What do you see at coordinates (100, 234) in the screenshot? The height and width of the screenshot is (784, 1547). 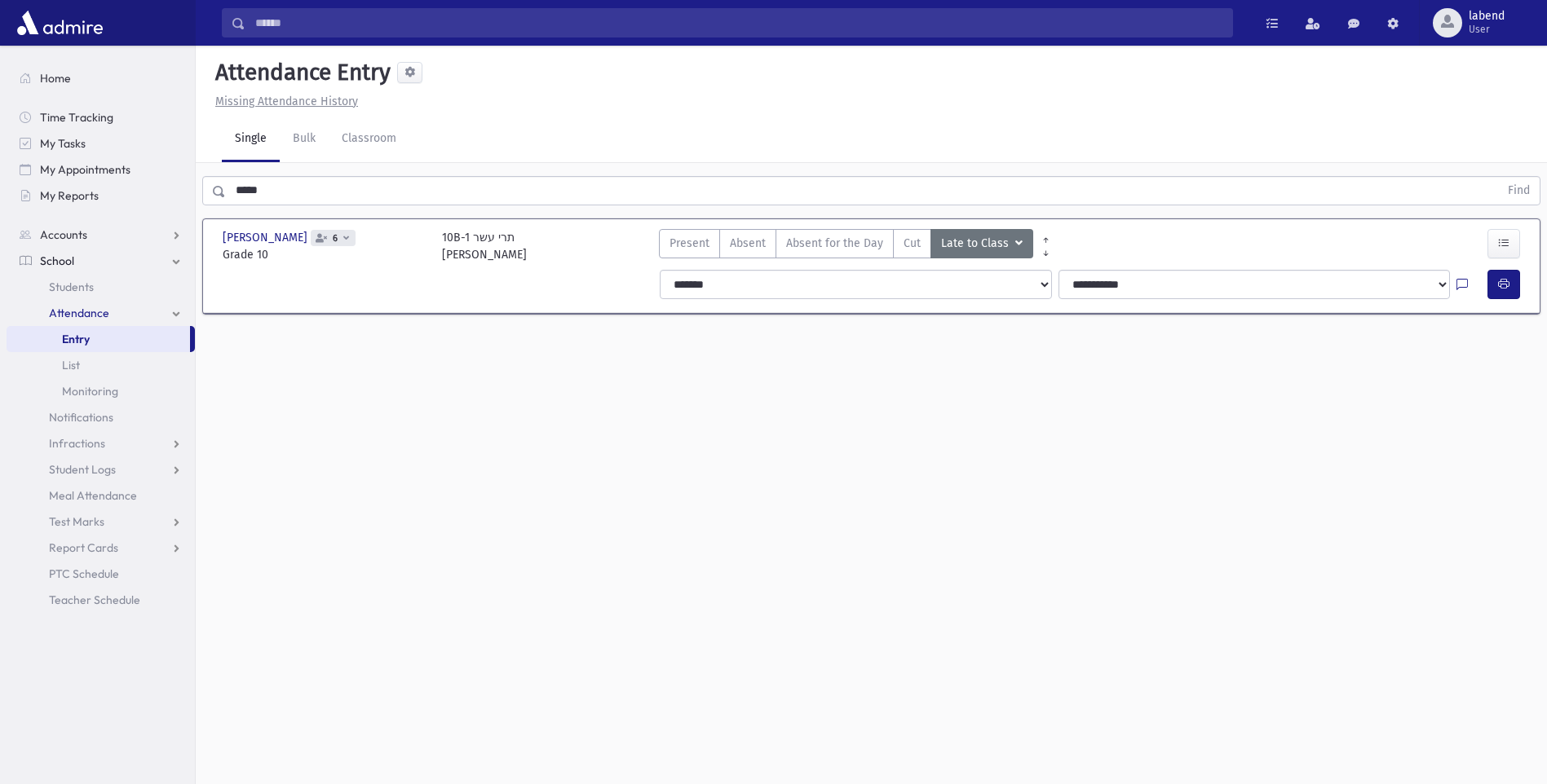 I see `a: Accounts` at bounding box center [100, 234].